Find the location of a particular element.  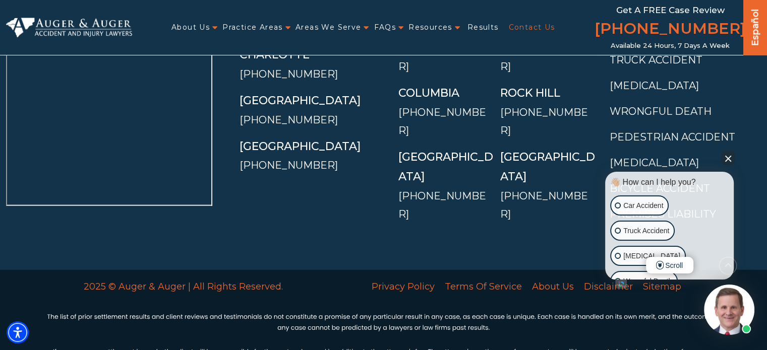

a: Rock Hill is located at coordinates (530, 93).